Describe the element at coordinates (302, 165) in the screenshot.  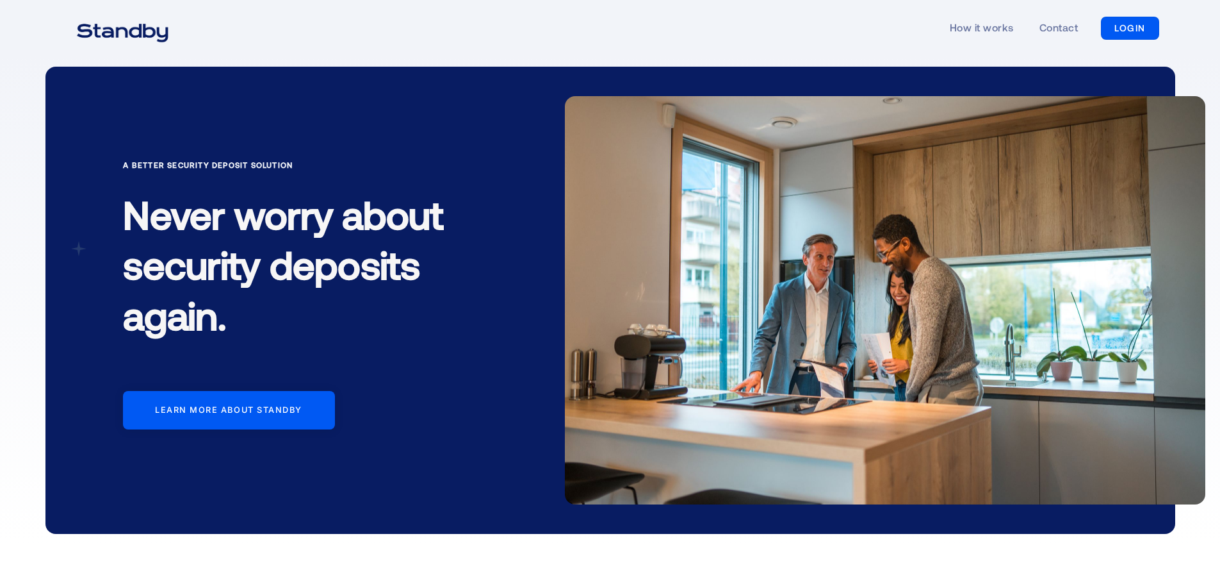
I see `div: A Better Security Deposit Solution` at that location.